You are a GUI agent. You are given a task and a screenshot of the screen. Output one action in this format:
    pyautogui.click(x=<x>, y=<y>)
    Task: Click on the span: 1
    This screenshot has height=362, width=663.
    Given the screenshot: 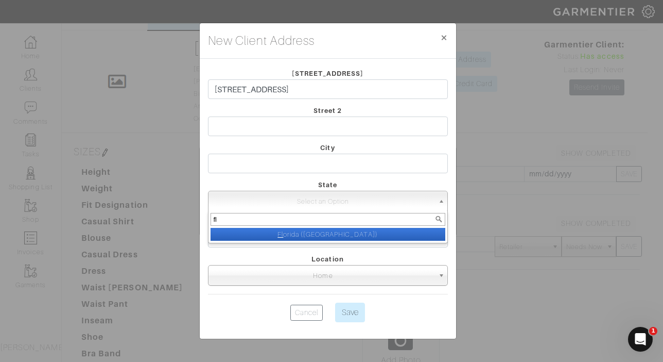 What is the action you would take?
    pyautogui.click(x=654, y=331)
    